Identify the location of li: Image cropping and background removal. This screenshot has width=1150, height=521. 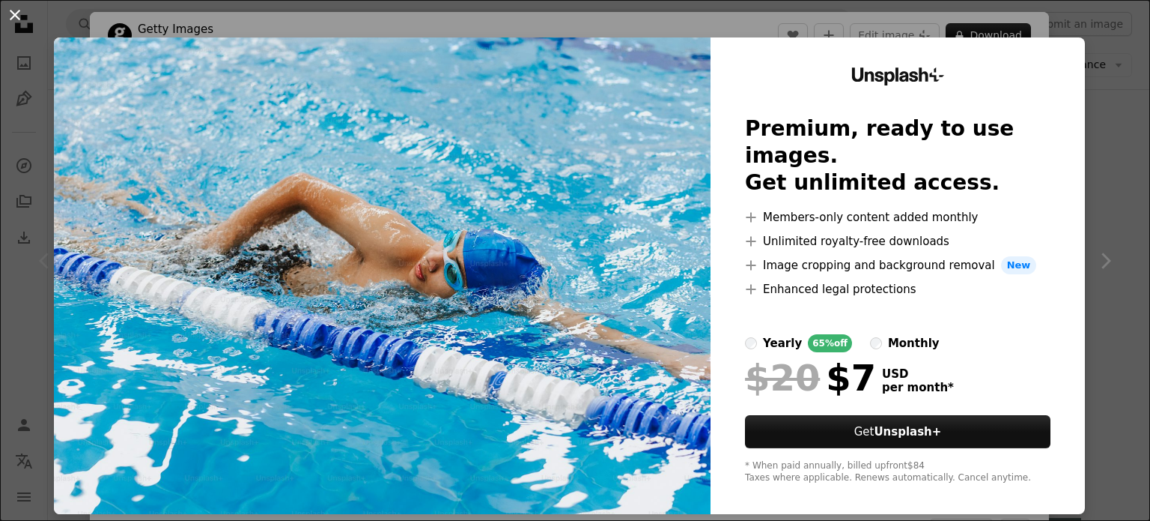
(898, 265).